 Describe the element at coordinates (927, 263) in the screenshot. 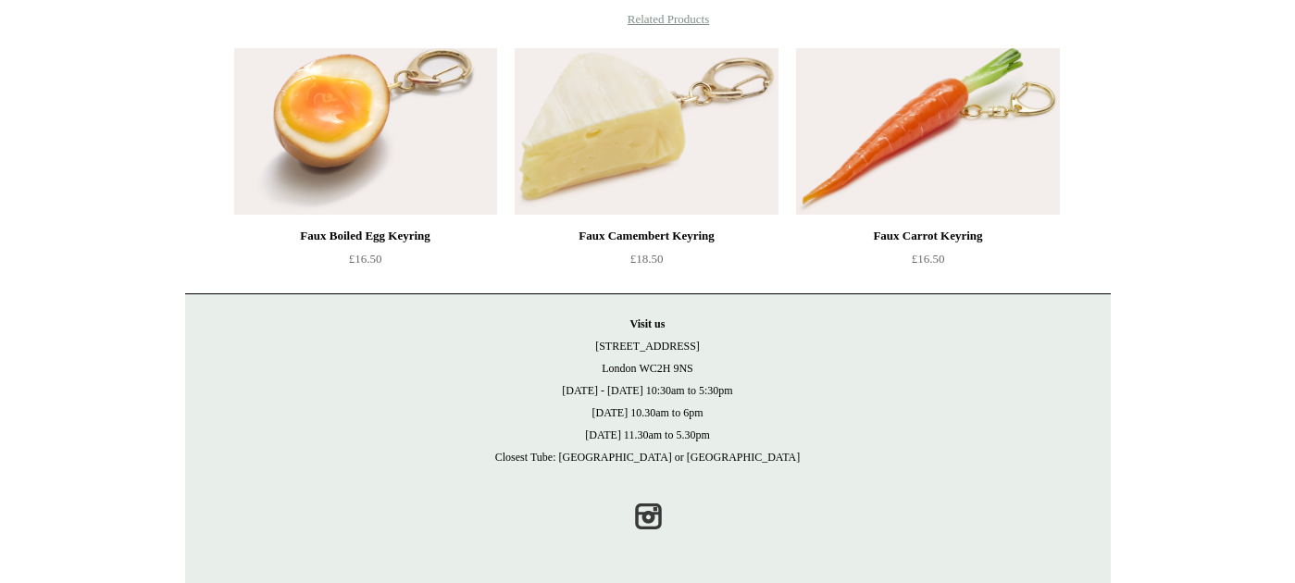

I see `a: Faux Carrot Keyring £16.50` at that location.